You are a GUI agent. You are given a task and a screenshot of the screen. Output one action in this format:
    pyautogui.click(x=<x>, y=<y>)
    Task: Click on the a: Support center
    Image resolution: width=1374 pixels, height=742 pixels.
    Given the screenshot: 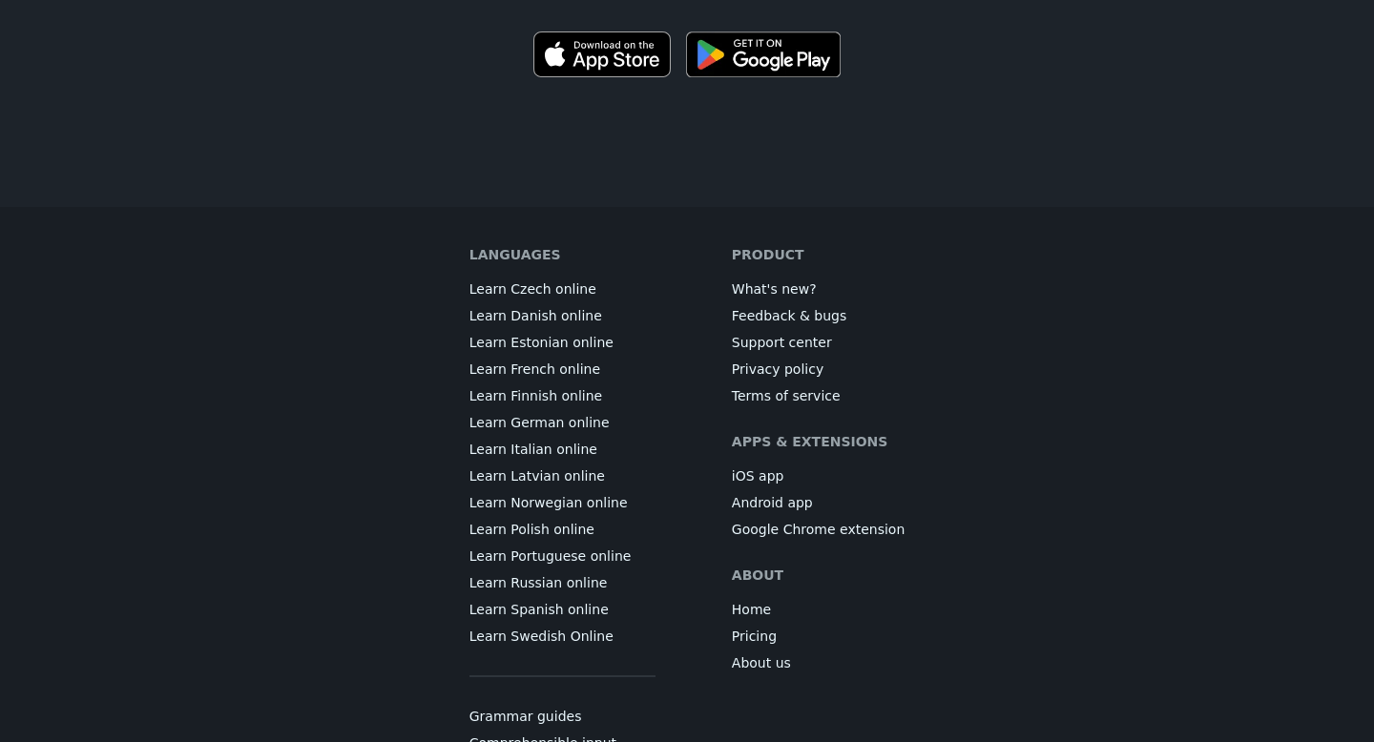 What is the action you would take?
    pyautogui.click(x=781, y=342)
    